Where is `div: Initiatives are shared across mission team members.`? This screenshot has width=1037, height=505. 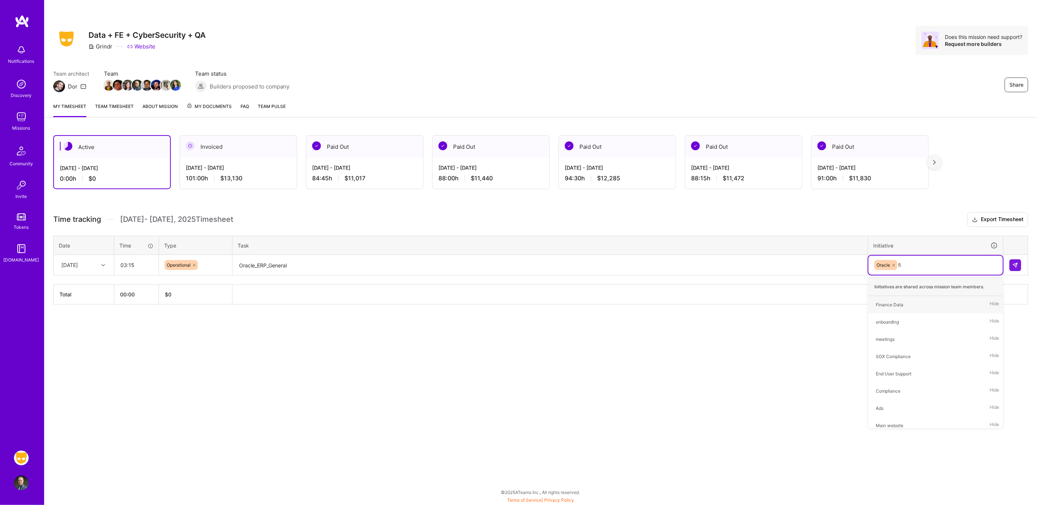
div: Initiatives are shared across mission team members. is located at coordinates (935, 287).